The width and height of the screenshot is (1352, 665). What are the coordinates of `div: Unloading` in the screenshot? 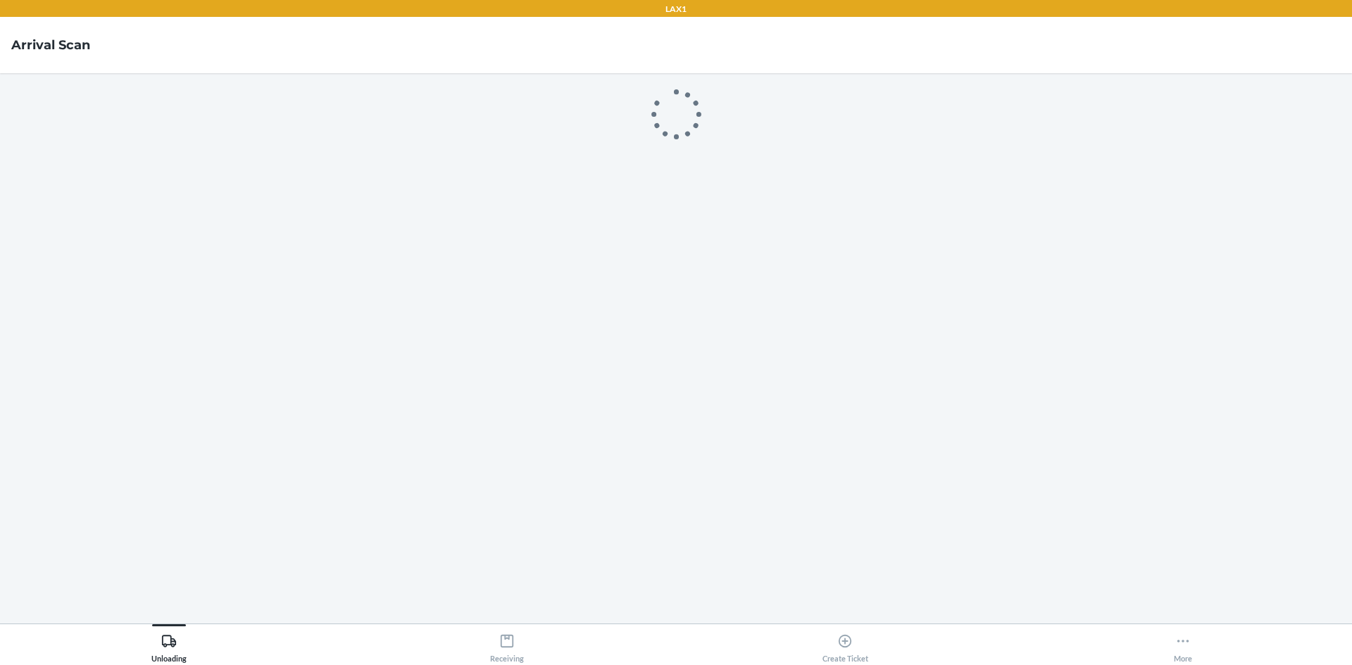 It's located at (169, 646).